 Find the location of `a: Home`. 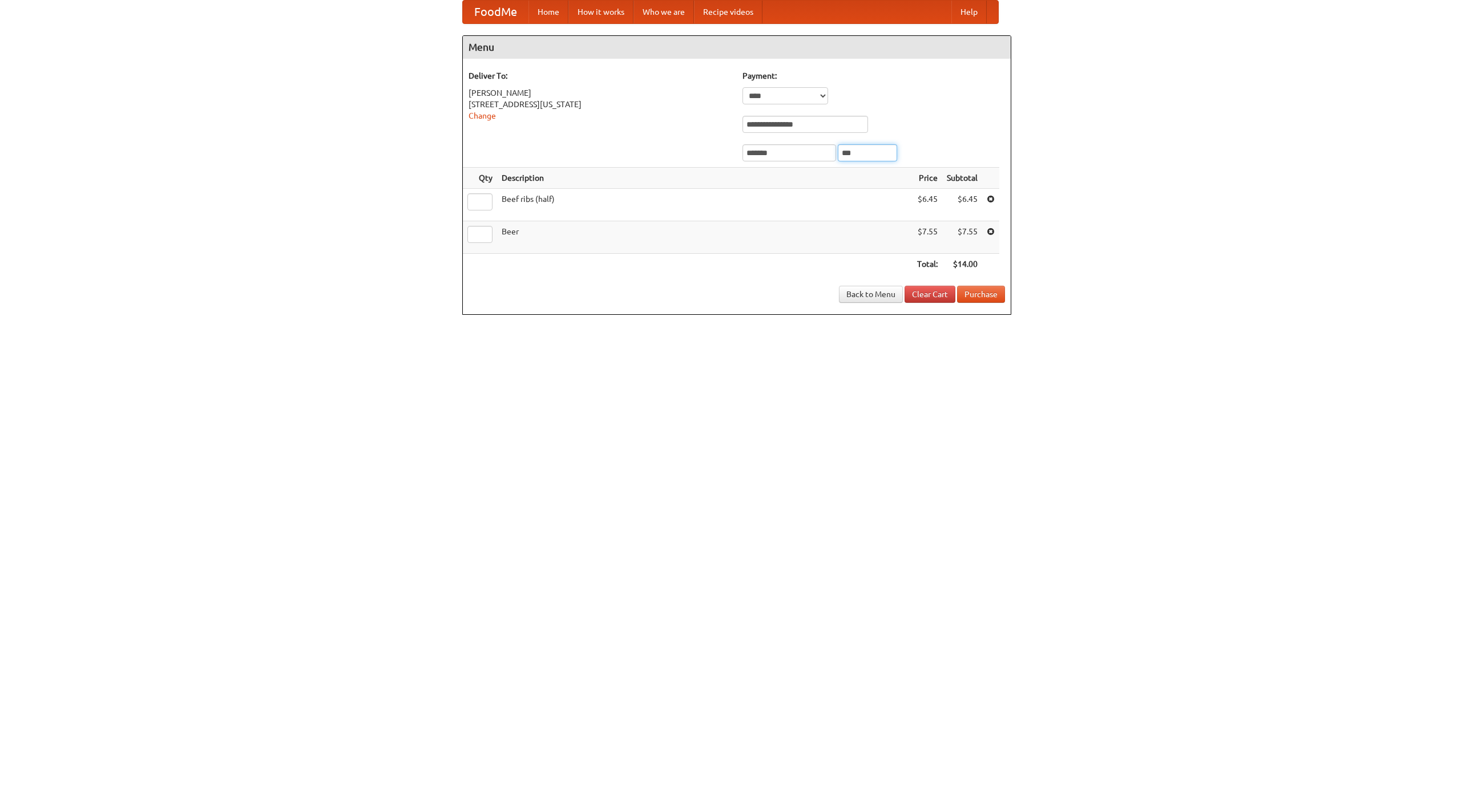

a: Home is located at coordinates (548, 12).